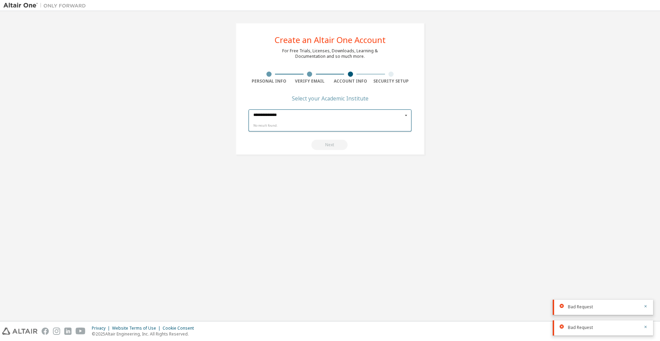 The image size is (660, 341). What do you see at coordinates (68, 331) in the screenshot?
I see `img: linkedin.svg` at bounding box center [68, 331].